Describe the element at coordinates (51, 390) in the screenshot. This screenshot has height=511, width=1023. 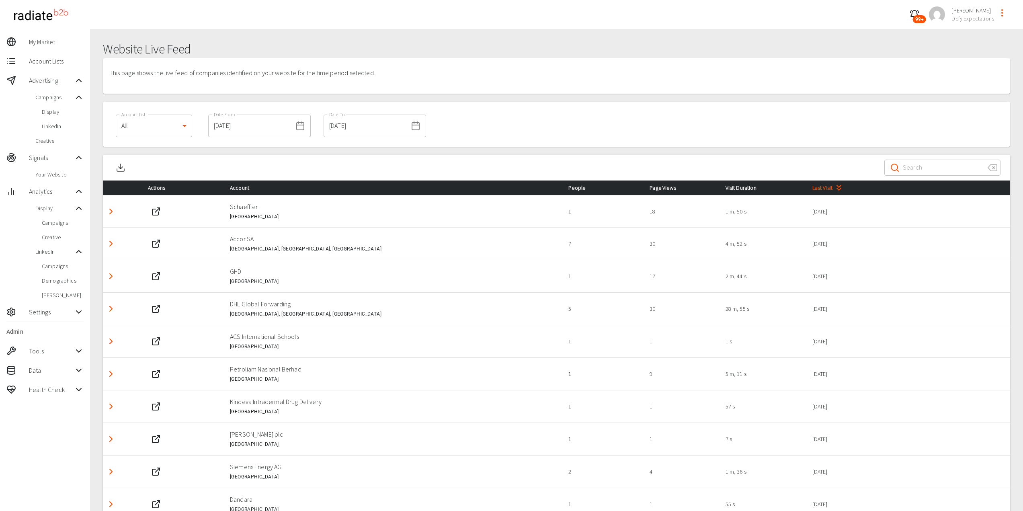
I see `span: Health Check` at that location.